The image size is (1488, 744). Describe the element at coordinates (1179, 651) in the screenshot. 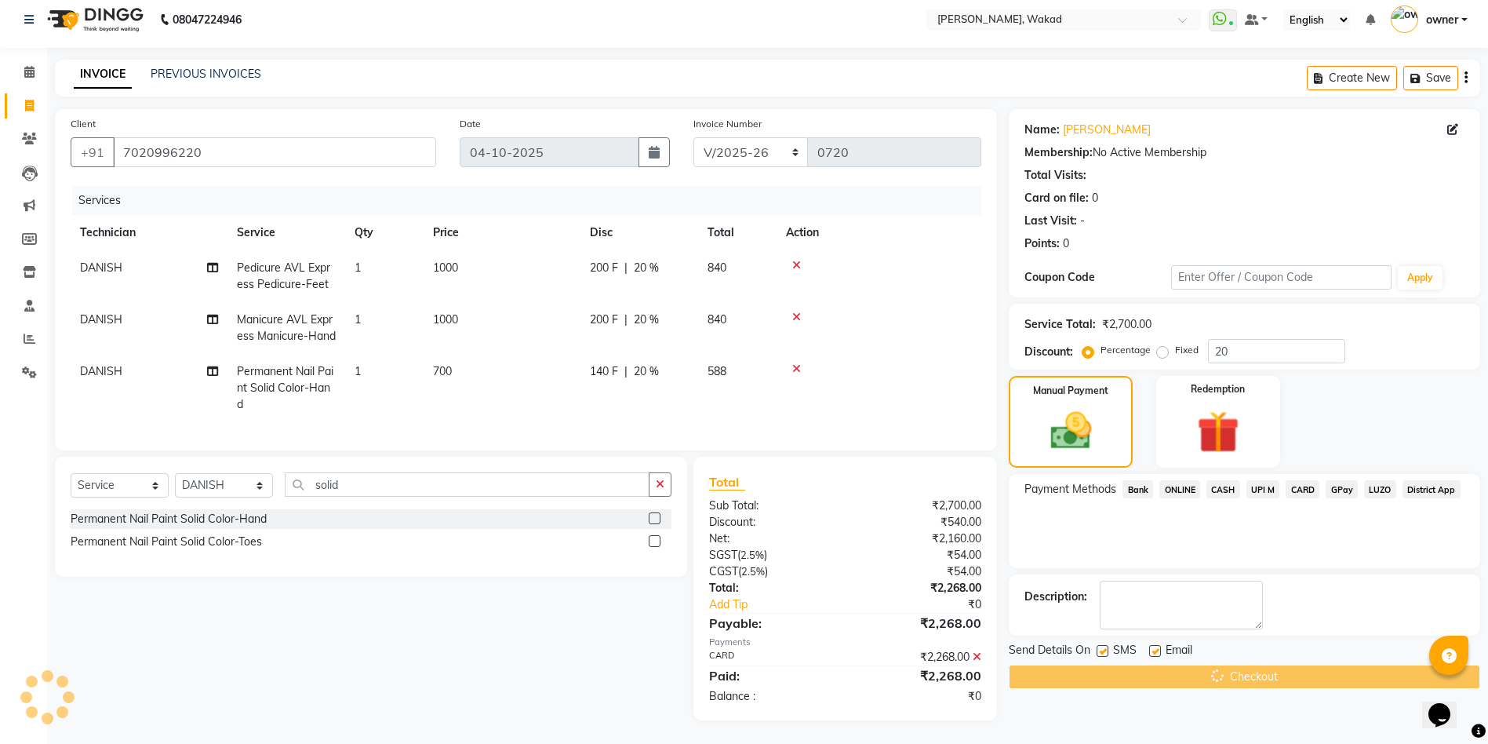

I see `span: Email` at that location.